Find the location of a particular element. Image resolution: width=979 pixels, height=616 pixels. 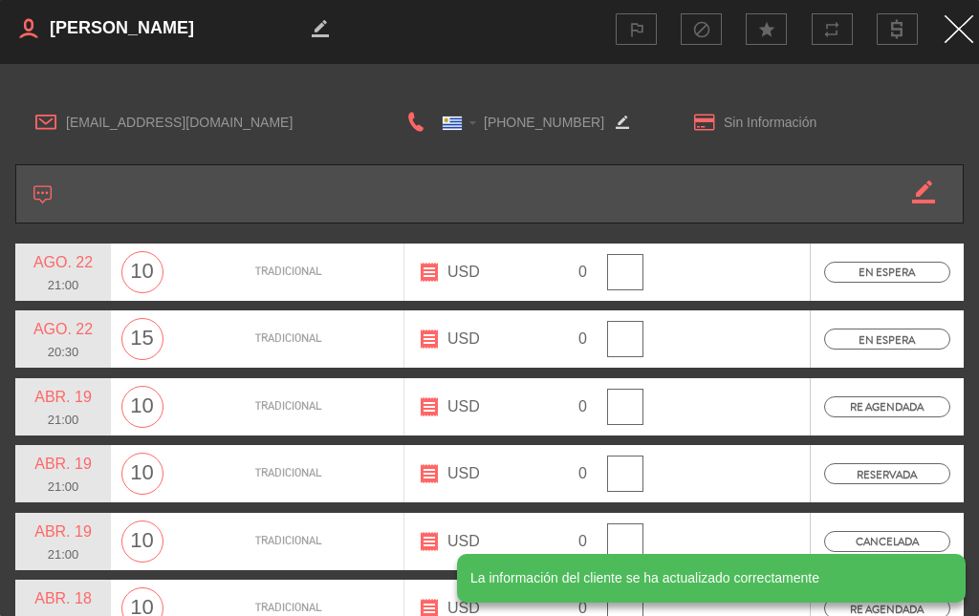

span: 15 is located at coordinates (142, 339).